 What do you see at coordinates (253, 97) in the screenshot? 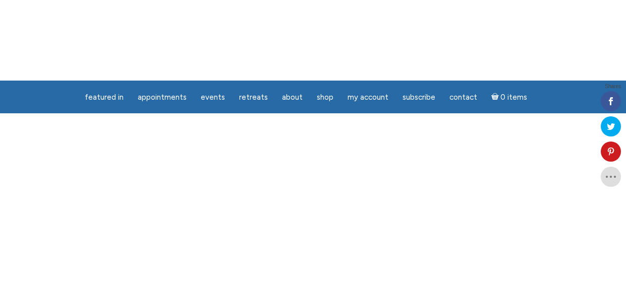
I see `a: Retreats` at bounding box center [253, 97].